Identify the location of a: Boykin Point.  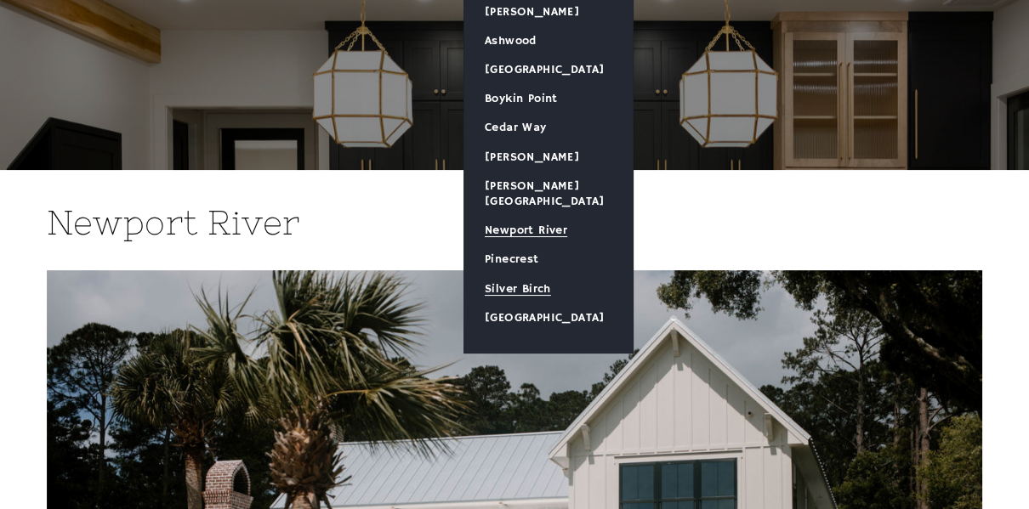
(548, 99).